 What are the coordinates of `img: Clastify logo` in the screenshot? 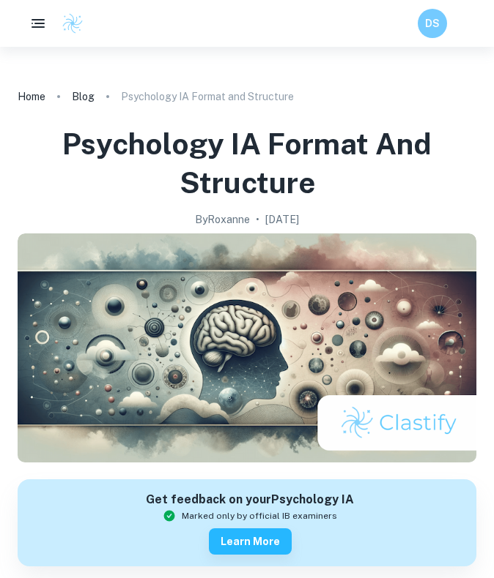 It's located at (72, 23).